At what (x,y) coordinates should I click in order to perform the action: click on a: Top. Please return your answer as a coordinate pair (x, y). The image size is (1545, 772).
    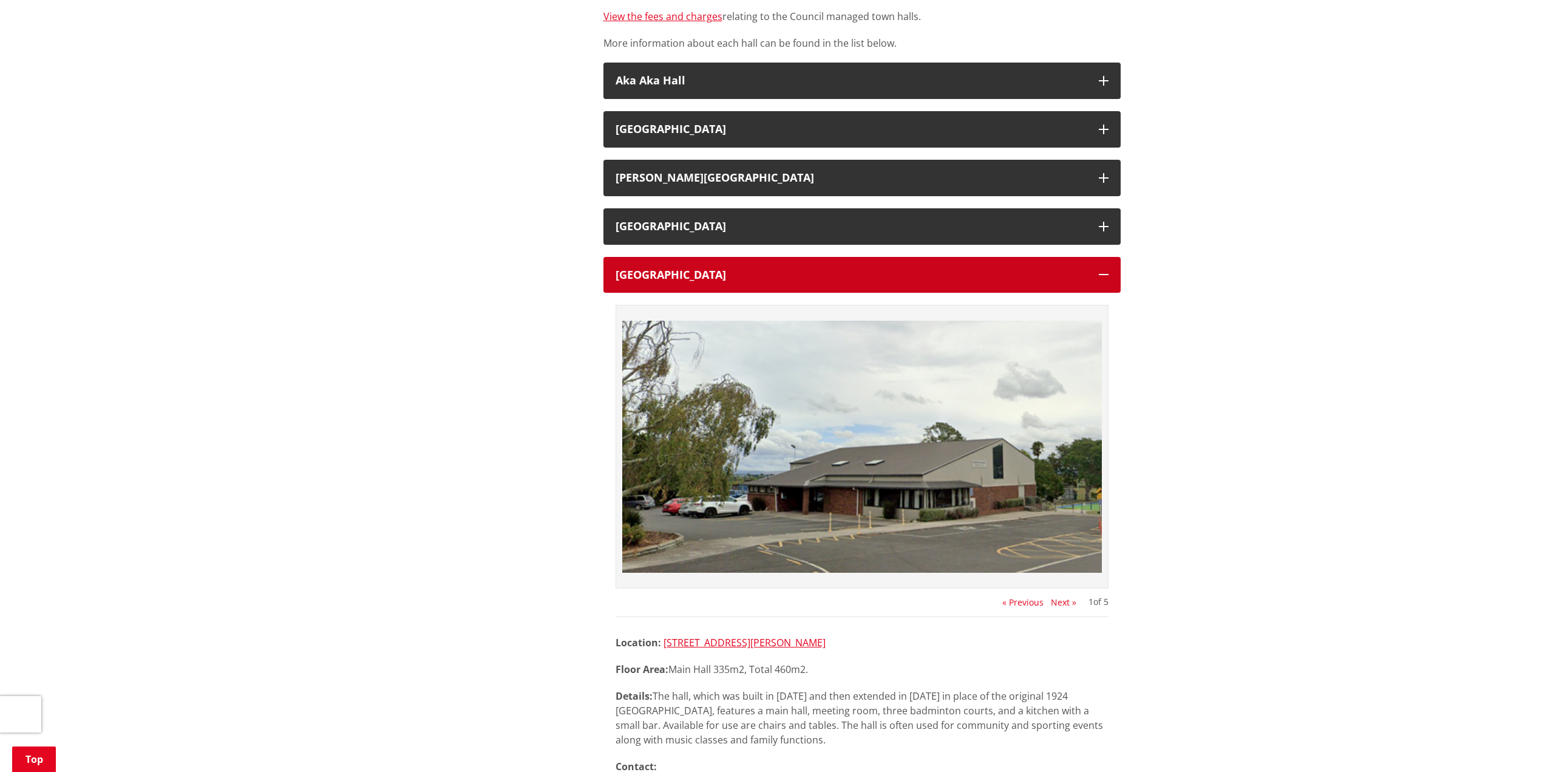
    Looking at the image, I should click on (34, 759).